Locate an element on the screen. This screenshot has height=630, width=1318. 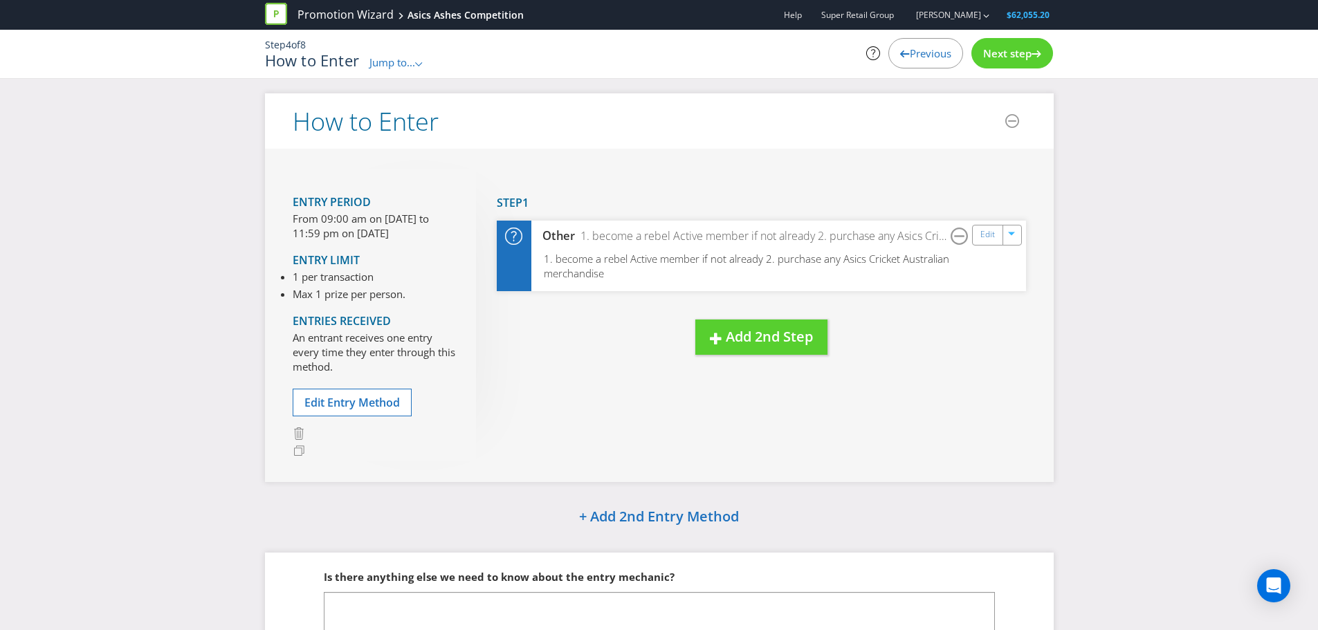
span: Next step is located at coordinates (1008, 53).